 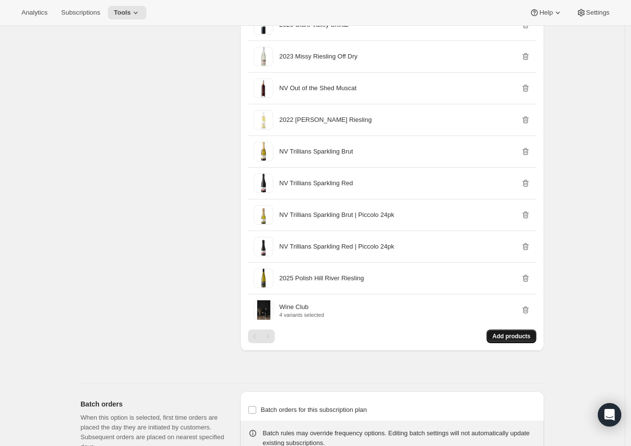 What do you see at coordinates (80, 13) in the screenshot?
I see `button: Subscriptions` at bounding box center [80, 13].